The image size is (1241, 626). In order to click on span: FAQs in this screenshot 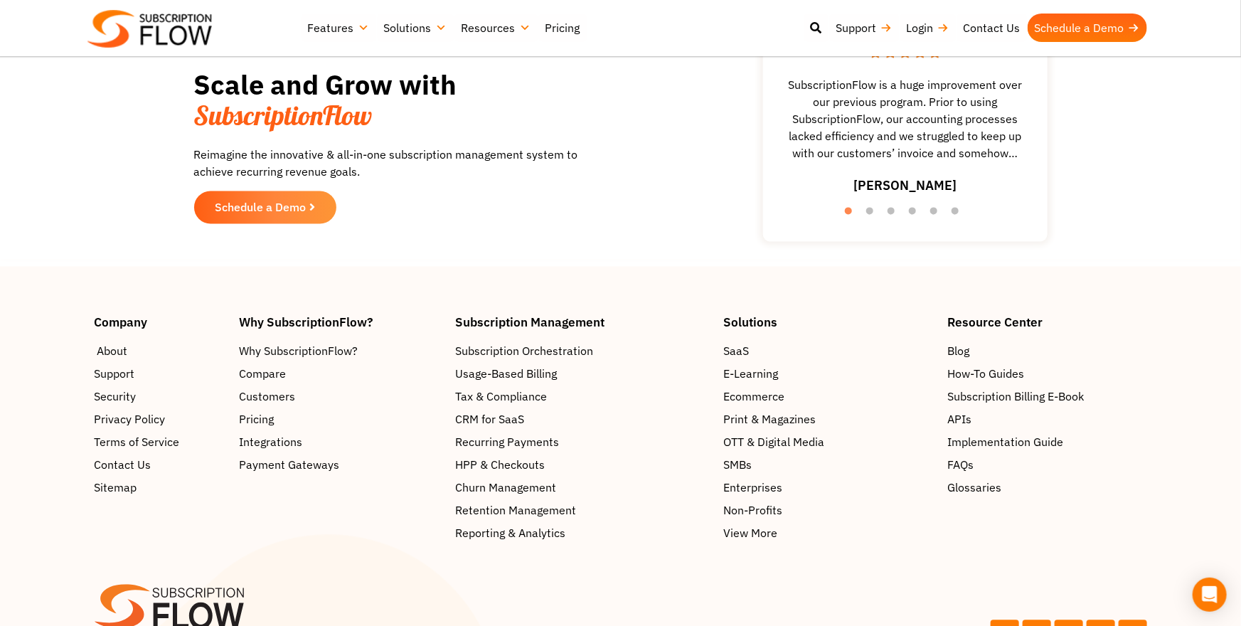, I will do `click(960, 464)`.